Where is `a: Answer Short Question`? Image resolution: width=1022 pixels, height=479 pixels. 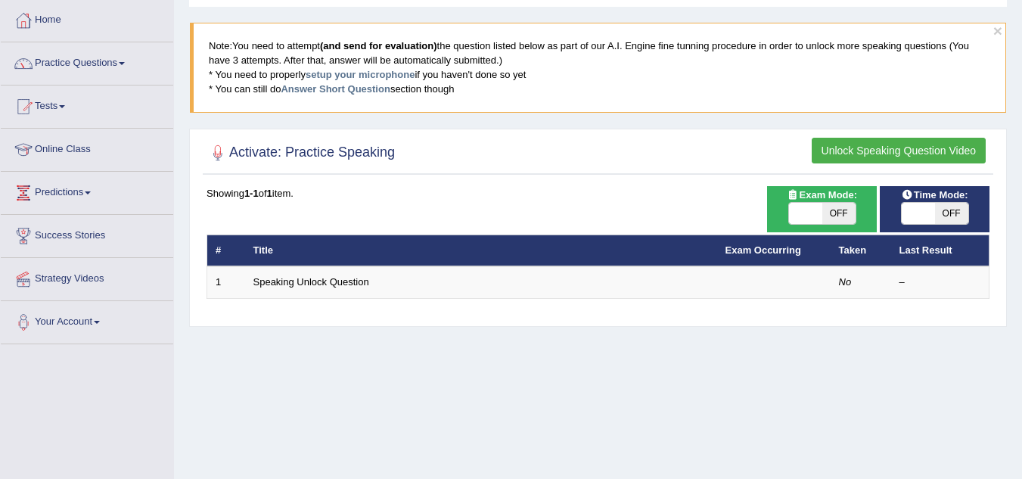 a: Answer Short Question is located at coordinates (335, 89).